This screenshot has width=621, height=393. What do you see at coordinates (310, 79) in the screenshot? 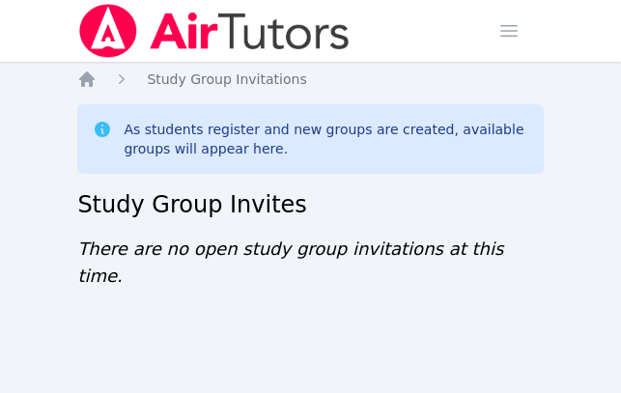
I see `nav: Breadcrumb` at bounding box center [310, 79].